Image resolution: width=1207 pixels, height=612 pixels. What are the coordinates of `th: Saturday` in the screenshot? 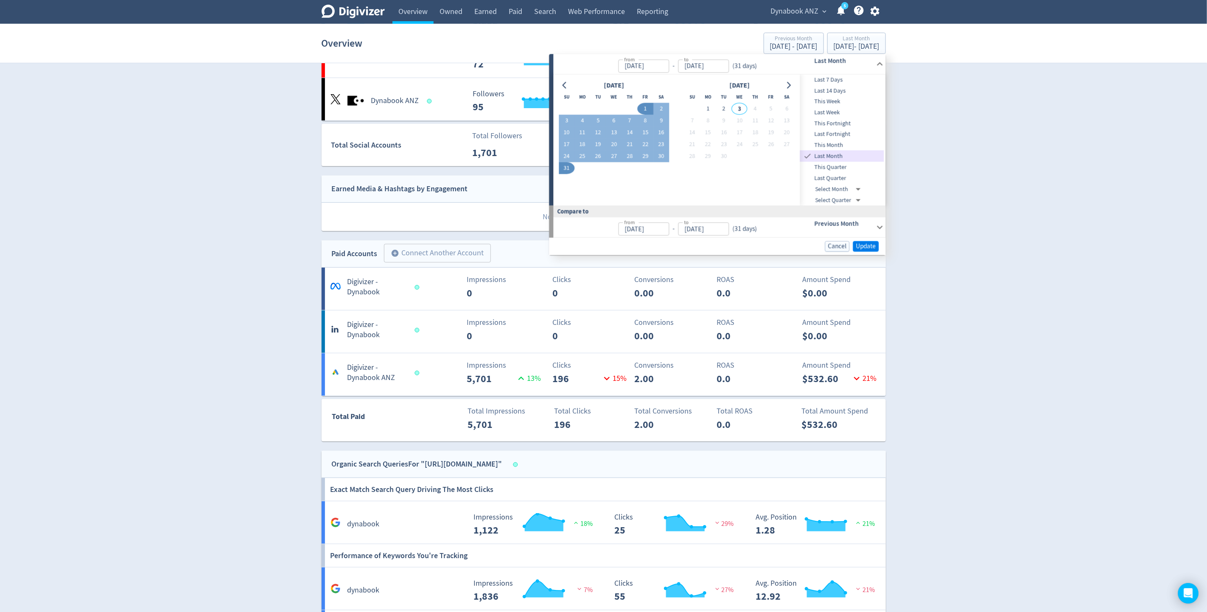 It's located at (661, 97).